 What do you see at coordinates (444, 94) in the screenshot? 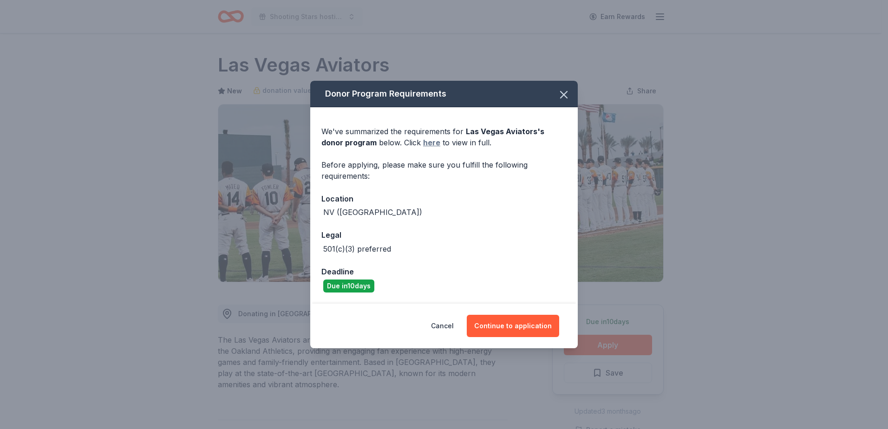
I see `div: Donor Program Requirements` at bounding box center [444, 94].